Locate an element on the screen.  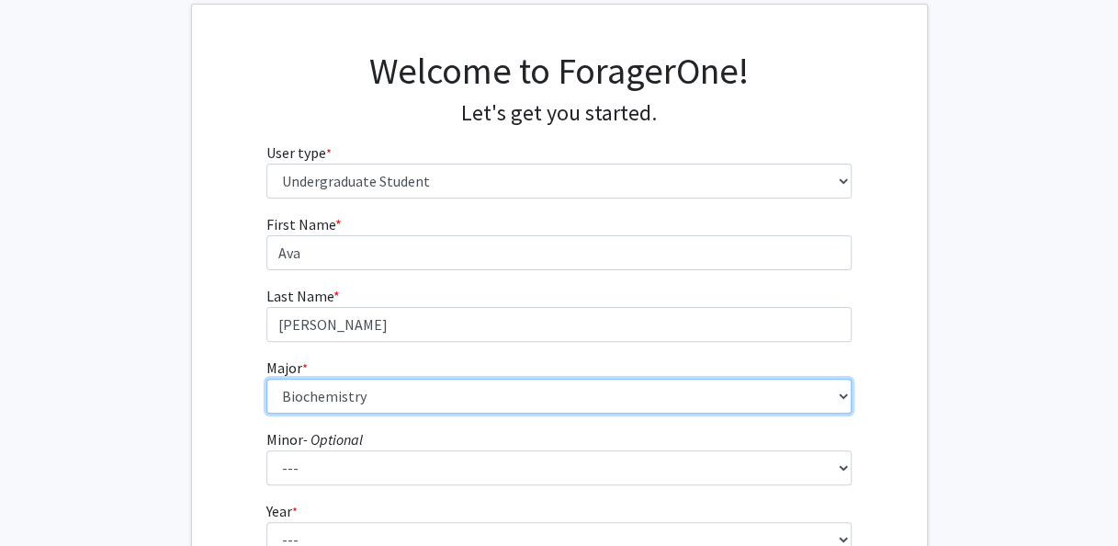
label: Major is located at coordinates (287, 367).